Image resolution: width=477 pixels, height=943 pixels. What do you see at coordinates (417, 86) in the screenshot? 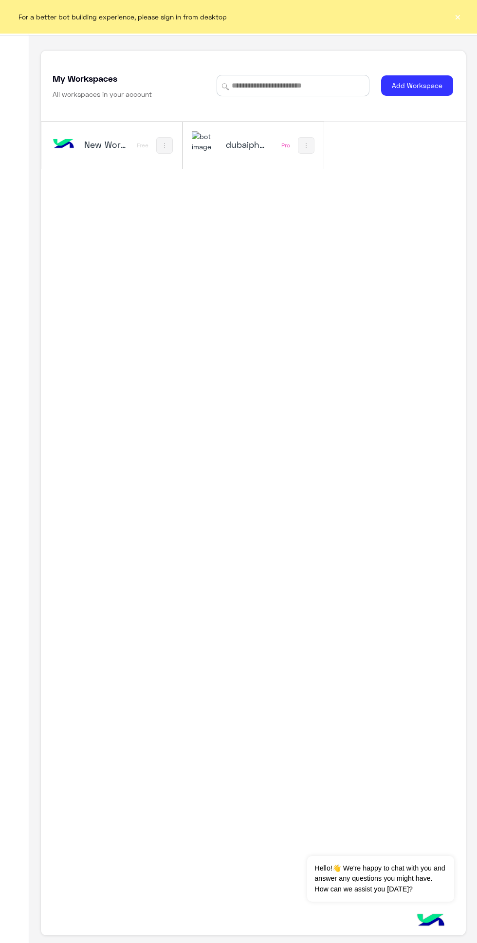
I see `button: Add Workspace` at bounding box center [417, 86].